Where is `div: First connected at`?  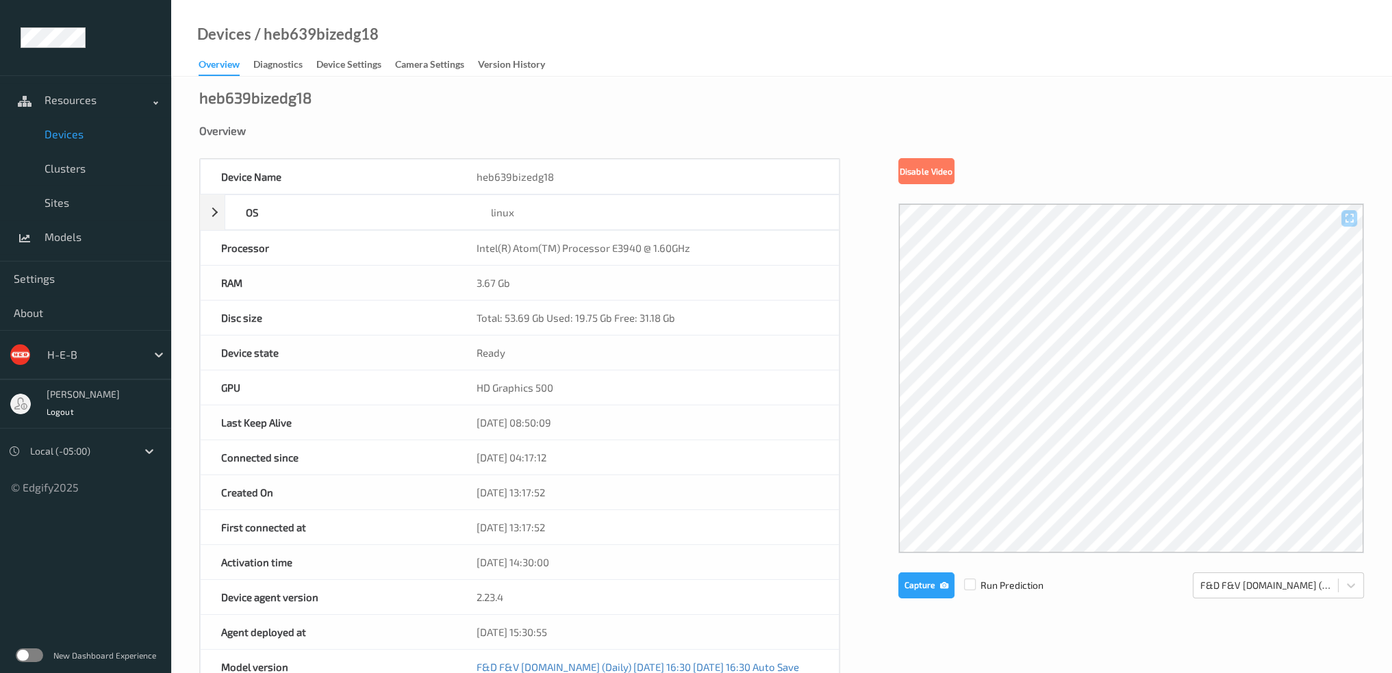
div: First connected at is located at coordinates (328, 527).